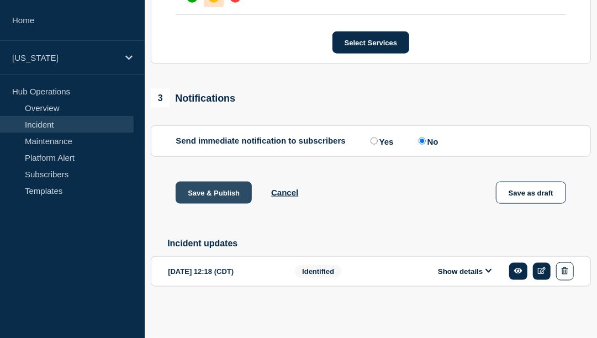 The image size is (597, 338). I want to click on span: 3, so click(160, 98).